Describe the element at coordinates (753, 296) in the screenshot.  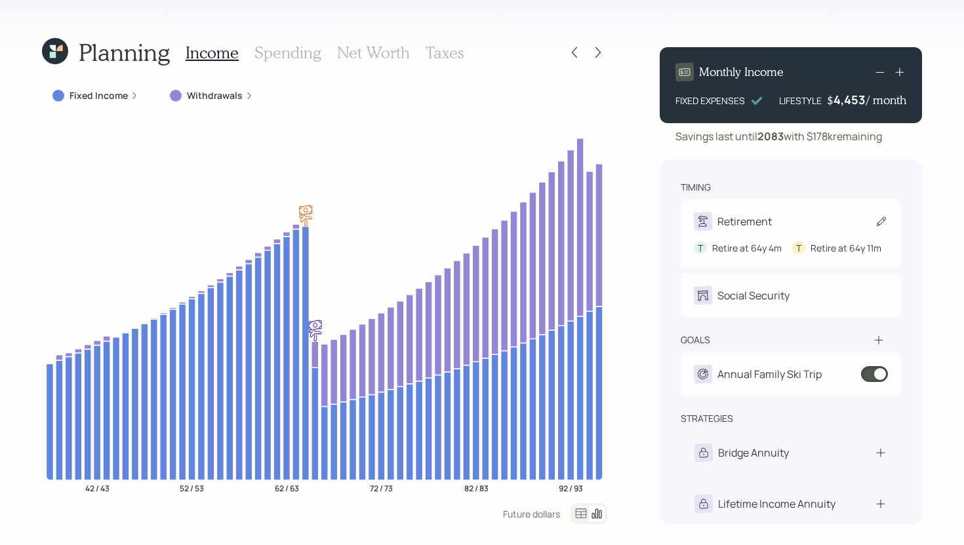
I see `div: Social Security` at that location.